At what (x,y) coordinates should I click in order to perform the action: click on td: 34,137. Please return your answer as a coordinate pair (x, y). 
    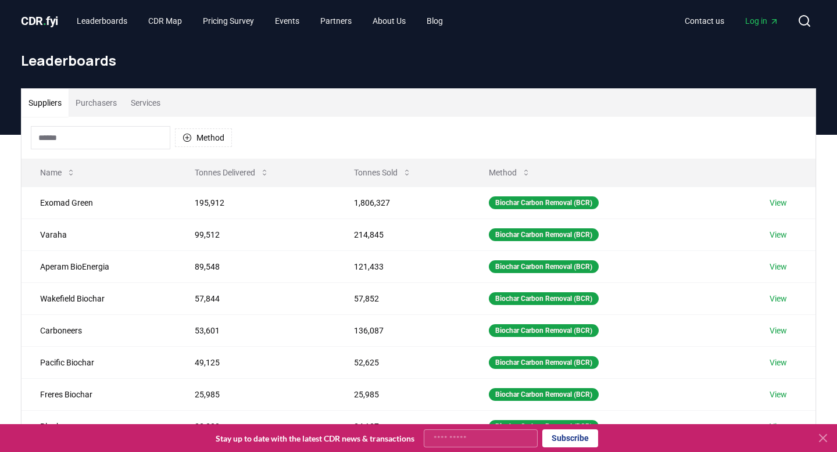
    Looking at the image, I should click on (403, 426).